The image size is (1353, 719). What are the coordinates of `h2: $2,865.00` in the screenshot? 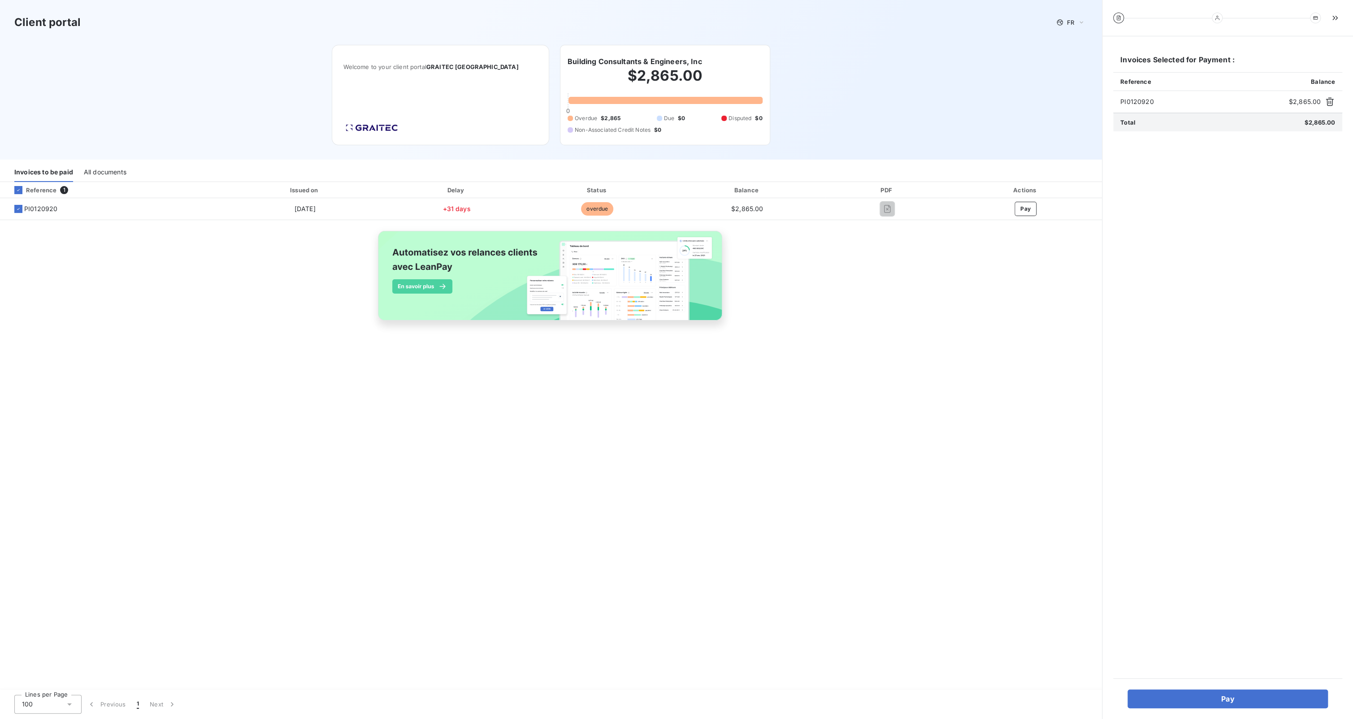 It's located at (665, 80).